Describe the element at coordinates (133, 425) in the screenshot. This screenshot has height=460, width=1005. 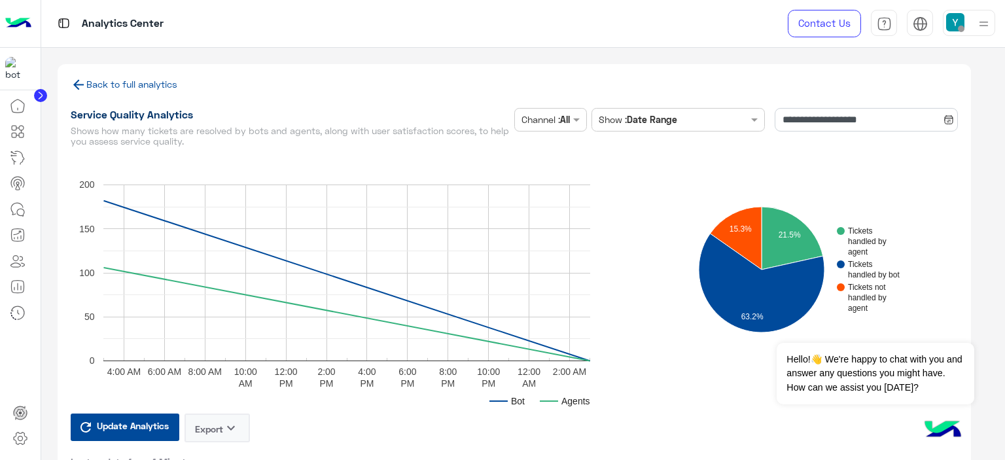
I see `span: Update Analytics` at that location.